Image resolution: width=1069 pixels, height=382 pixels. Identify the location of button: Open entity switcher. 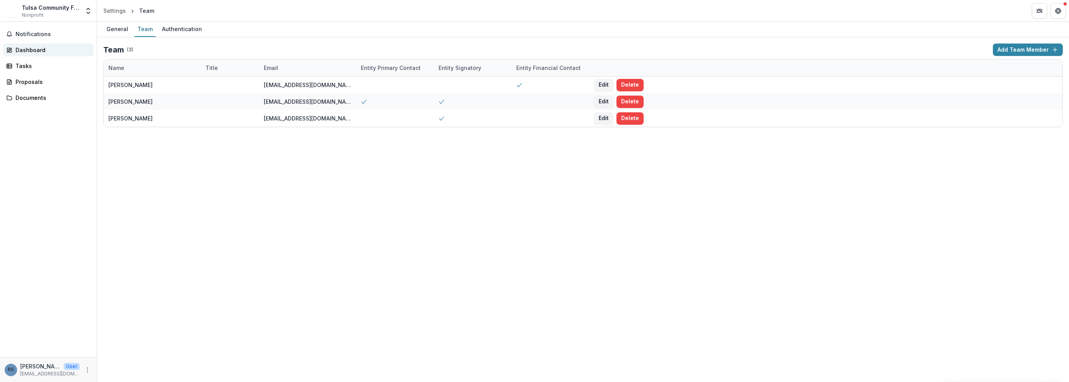
(88, 11).